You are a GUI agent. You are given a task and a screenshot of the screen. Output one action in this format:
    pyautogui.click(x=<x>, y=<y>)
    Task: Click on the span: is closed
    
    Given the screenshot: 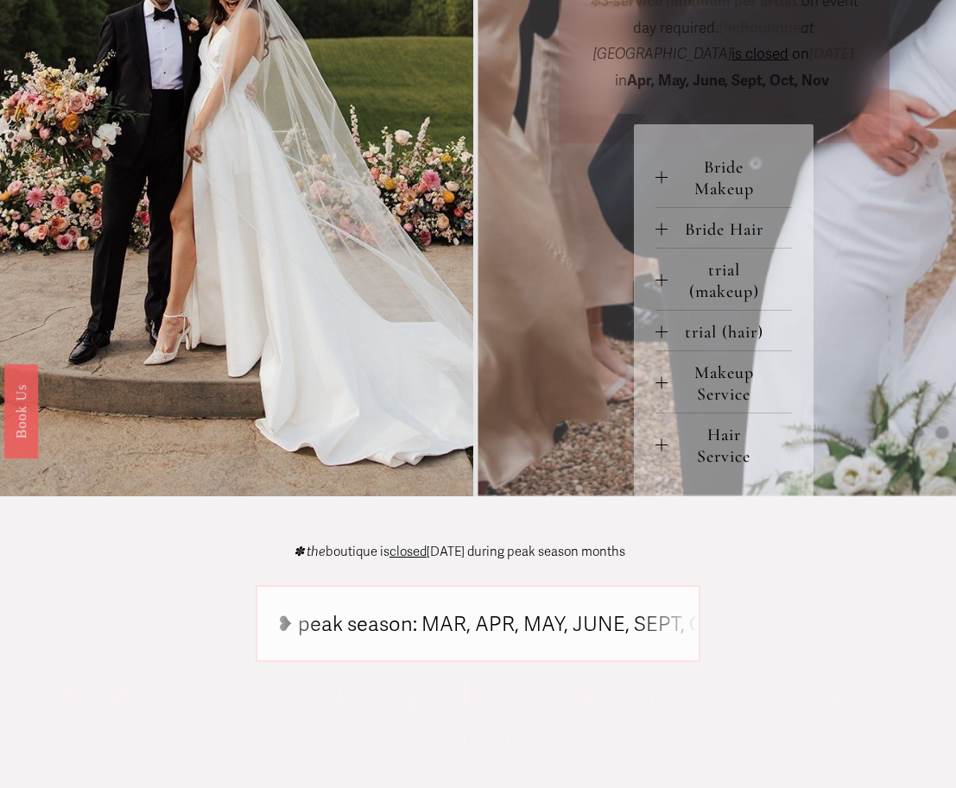 What is the action you would take?
    pyautogui.click(x=760, y=54)
    